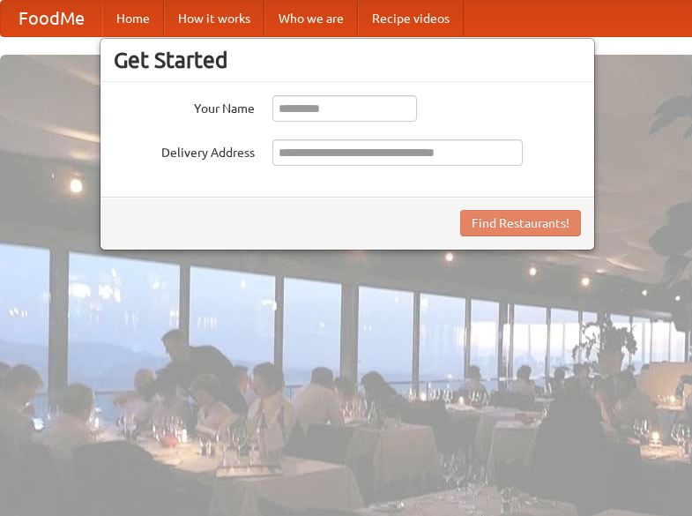  I want to click on label: Delivery Address, so click(184, 150).